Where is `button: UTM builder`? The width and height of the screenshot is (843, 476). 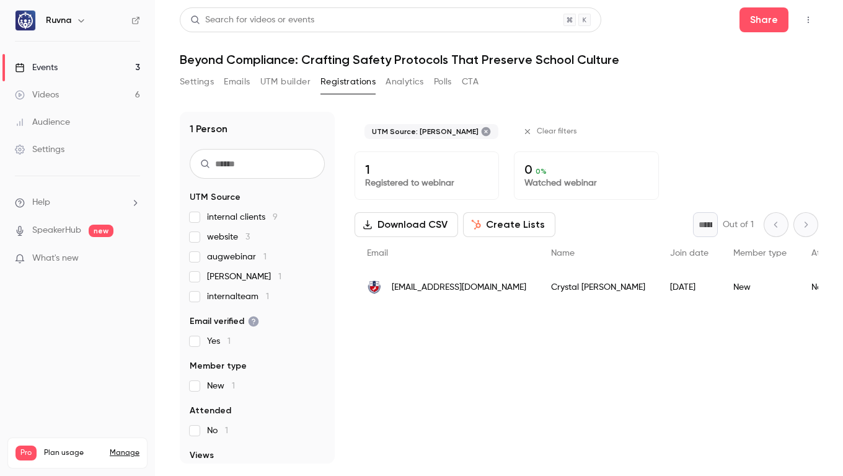 button: UTM builder is located at coordinates (285, 82).